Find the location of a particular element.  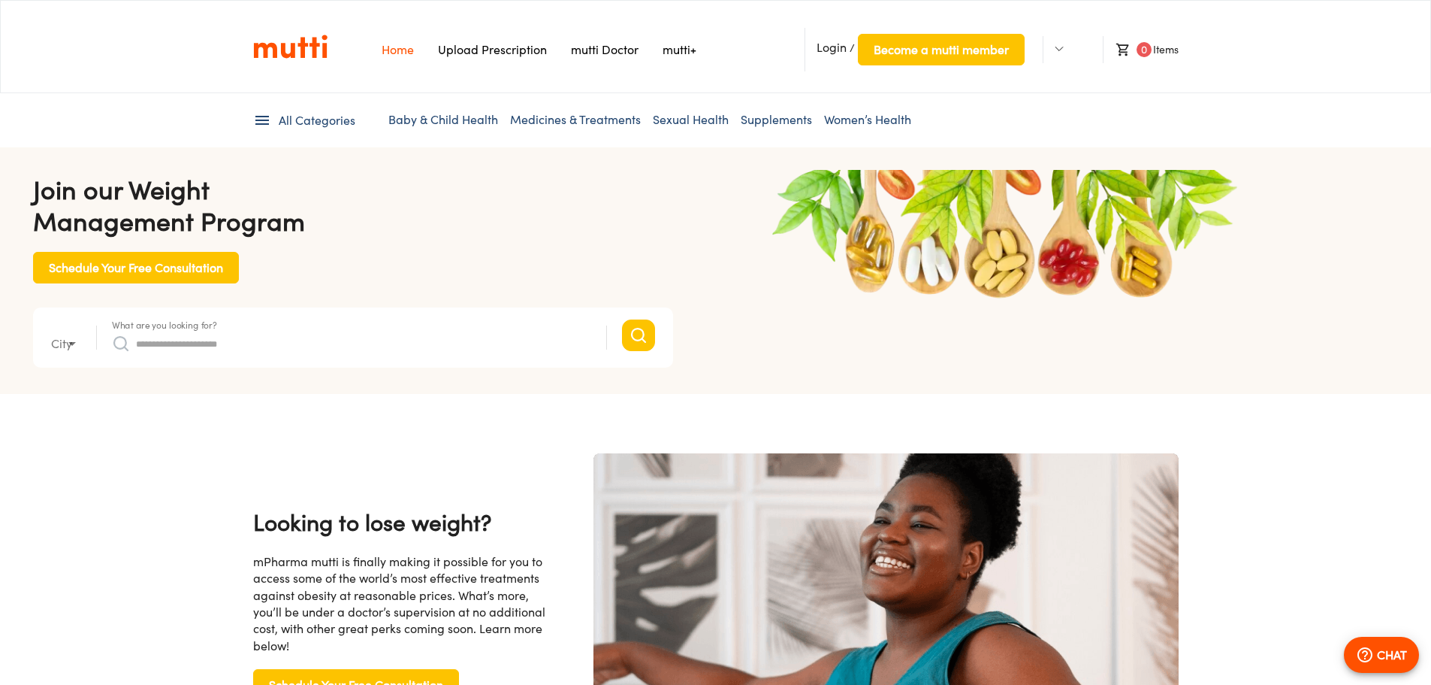

a: Baby & Child Health is located at coordinates (443, 119).